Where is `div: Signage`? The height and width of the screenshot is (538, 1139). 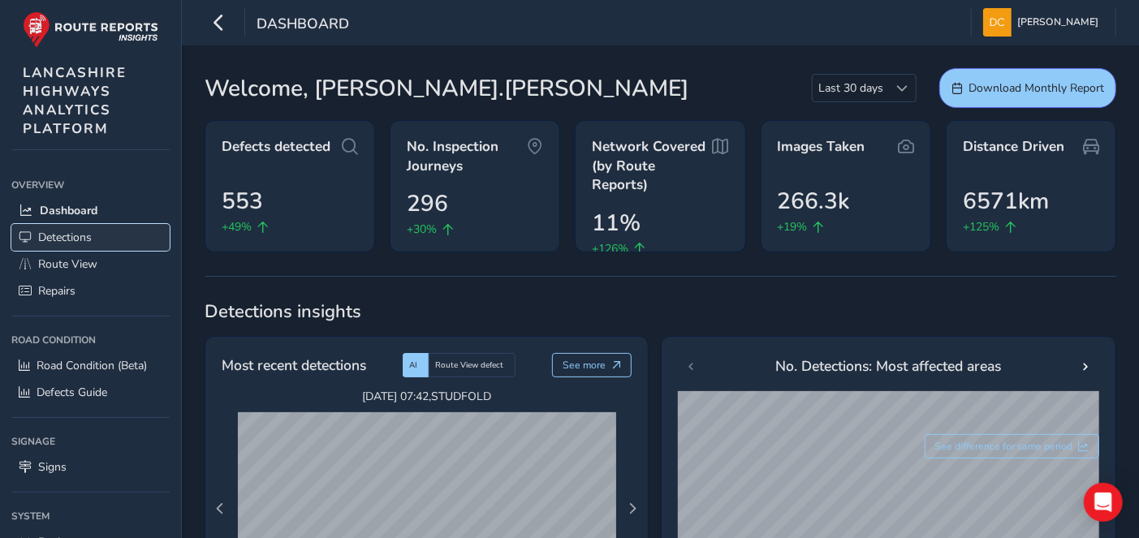 div: Signage is located at coordinates (90, 442).